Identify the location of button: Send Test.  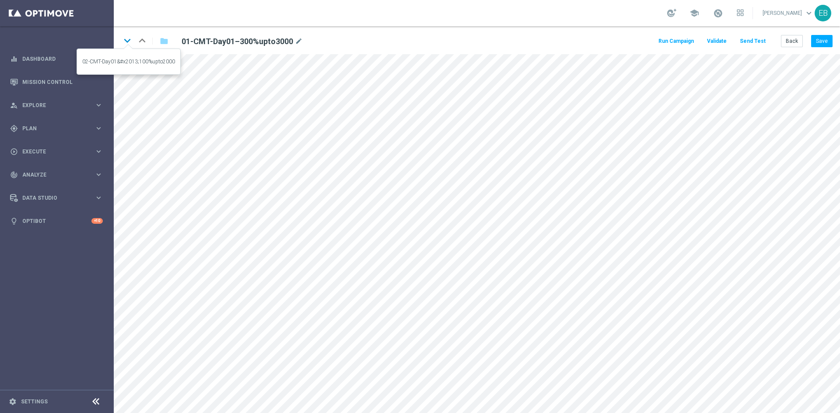
(752, 41).